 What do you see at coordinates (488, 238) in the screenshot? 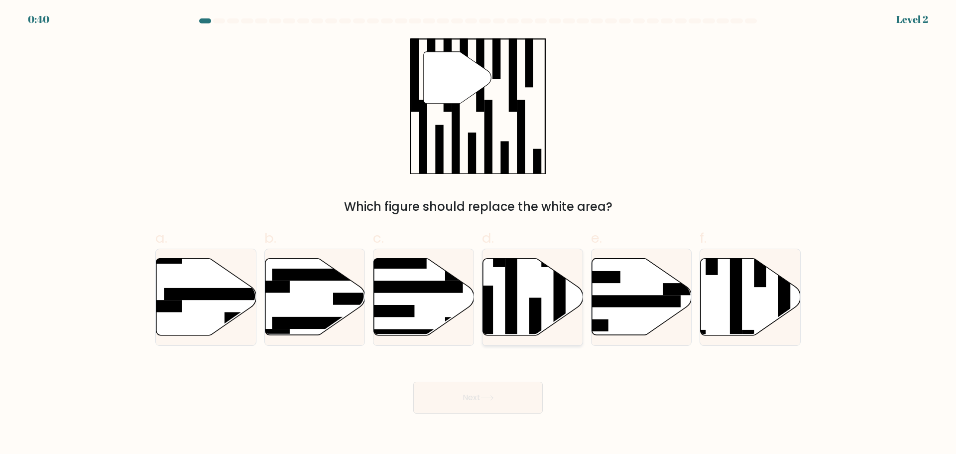
I see `span: d.` at bounding box center [488, 238].